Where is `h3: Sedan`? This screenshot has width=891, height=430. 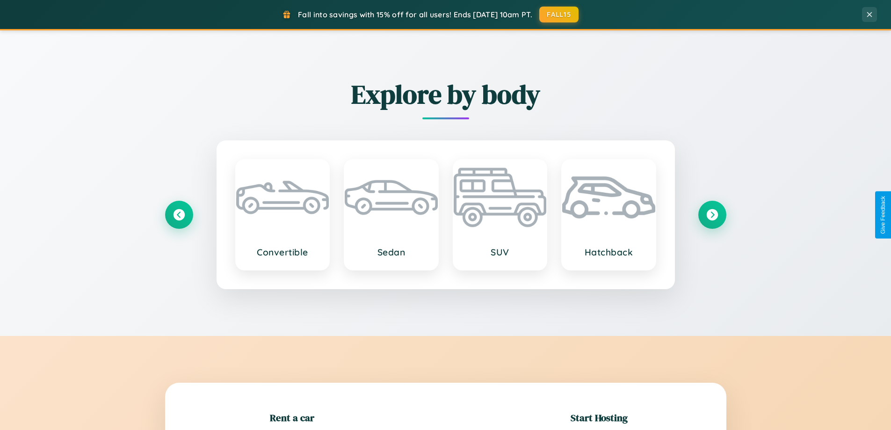
h3: Sedan is located at coordinates (391, 252).